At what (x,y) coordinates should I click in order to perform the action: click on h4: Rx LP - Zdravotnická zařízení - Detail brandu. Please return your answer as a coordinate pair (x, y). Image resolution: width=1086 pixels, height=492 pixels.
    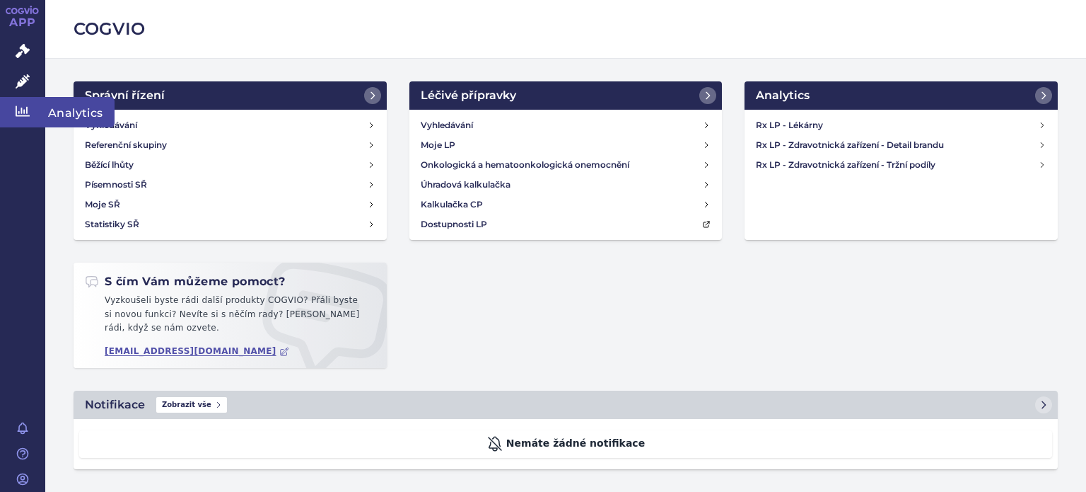
    Looking at the image, I should click on (897, 145).